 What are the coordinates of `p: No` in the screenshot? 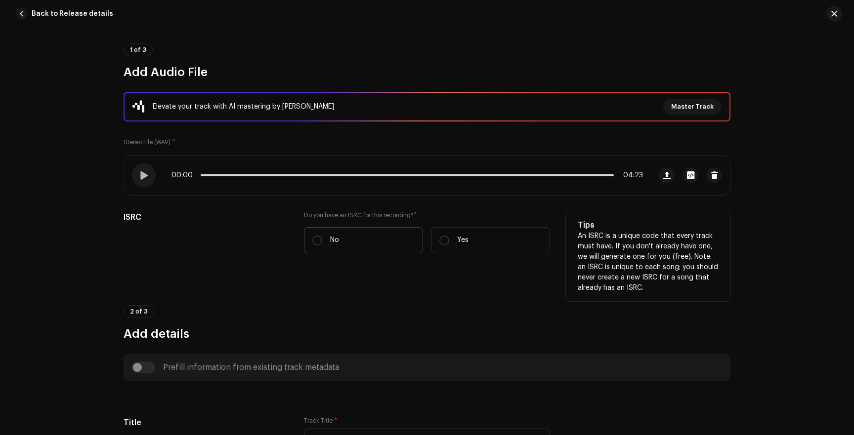 It's located at (335, 240).